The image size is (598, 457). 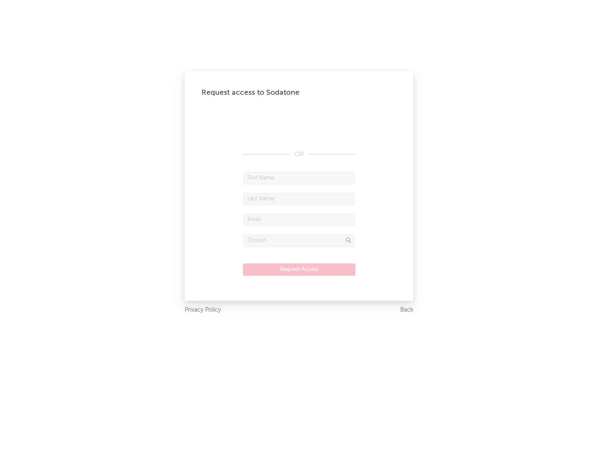 What do you see at coordinates (299, 270) in the screenshot?
I see `button: Request Access` at bounding box center [299, 270].